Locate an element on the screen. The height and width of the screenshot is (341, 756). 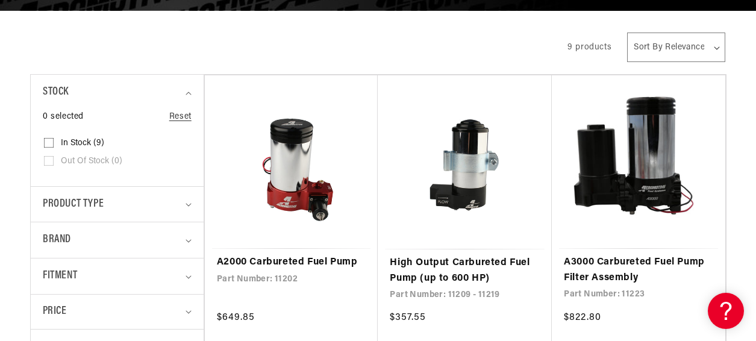
span: 9 products is located at coordinates (589, 47).